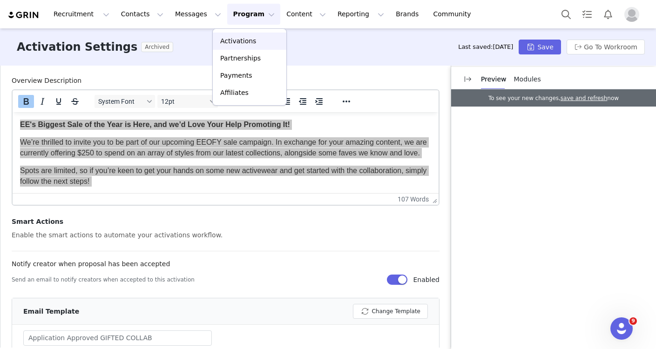 The image size is (656, 349). I want to click on div: Email Template, so click(51, 311).